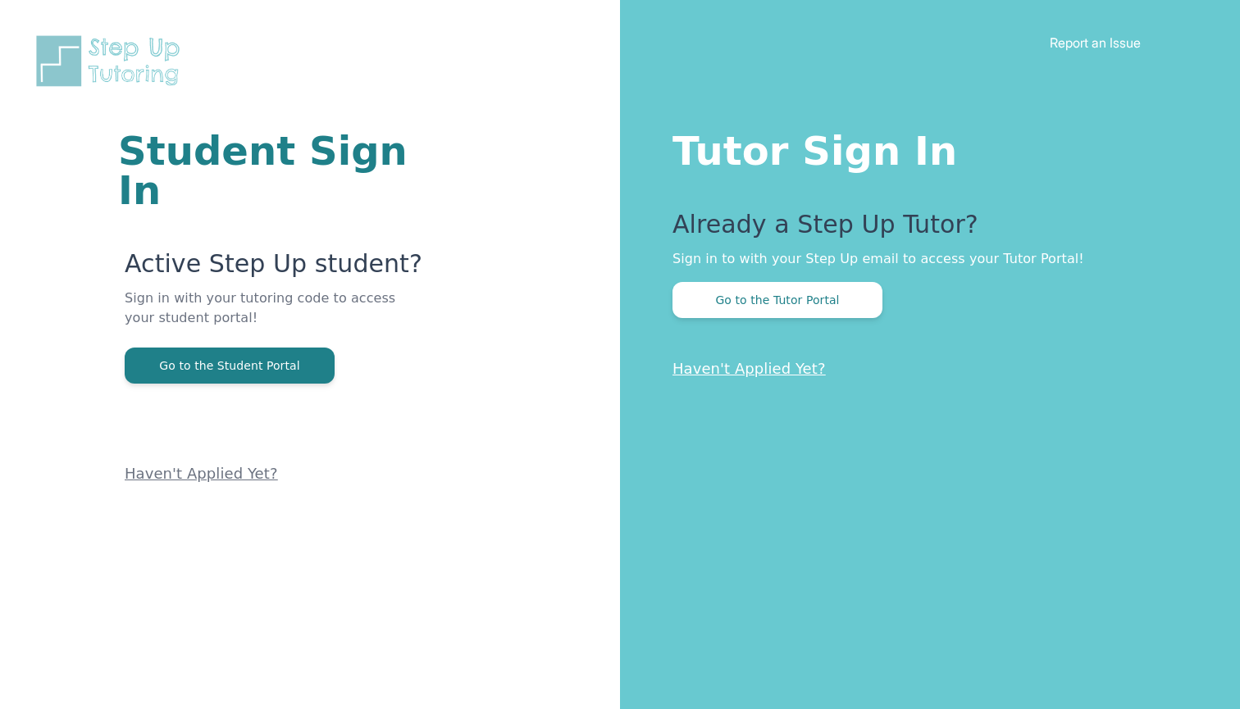 Image resolution: width=1240 pixels, height=709 pixels. What do you see at coordinates (777, 300) in the screenshot?
I see `button: Go to the Tutor Portal` at bounding box center [777, 300].